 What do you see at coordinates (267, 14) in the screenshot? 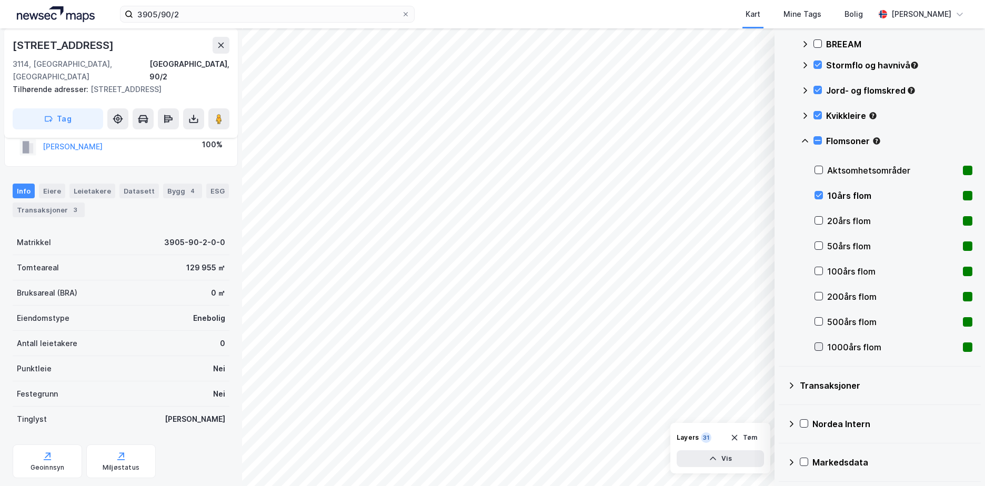
I see `input: Søk på adresse, matrikkel, gårdeiere, leietakere eller personer` at bounding box center [267, 14].